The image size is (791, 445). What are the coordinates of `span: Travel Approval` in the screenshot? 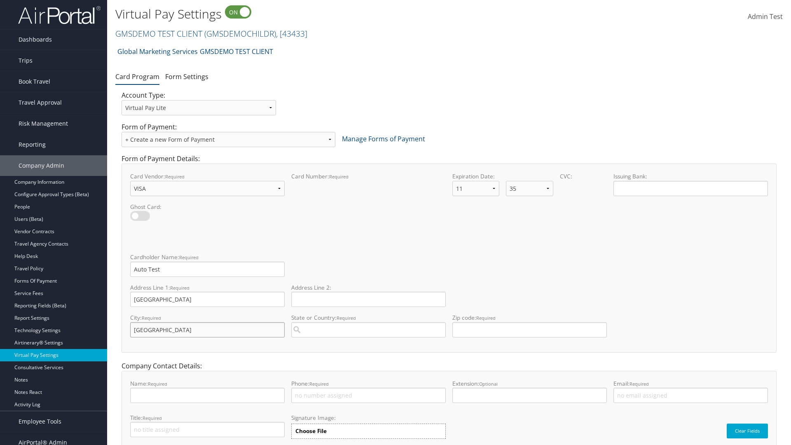 It's located at (40, 103).